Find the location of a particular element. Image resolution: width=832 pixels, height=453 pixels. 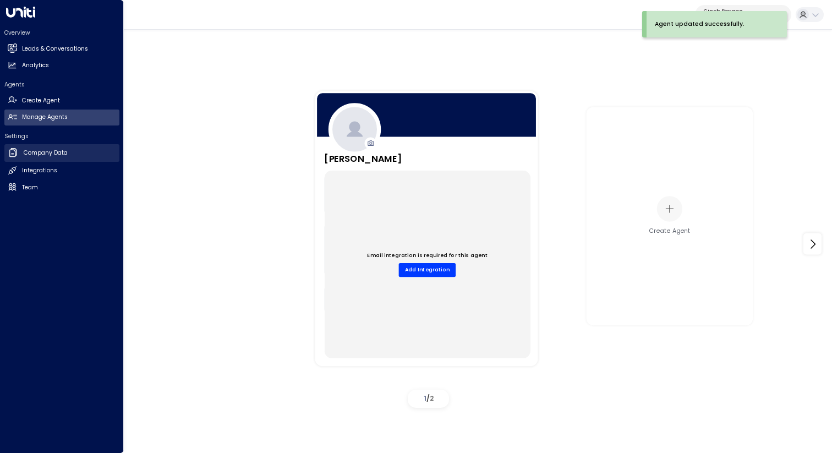

div: Agent updated successfully. is located at coordinates (699, 24).